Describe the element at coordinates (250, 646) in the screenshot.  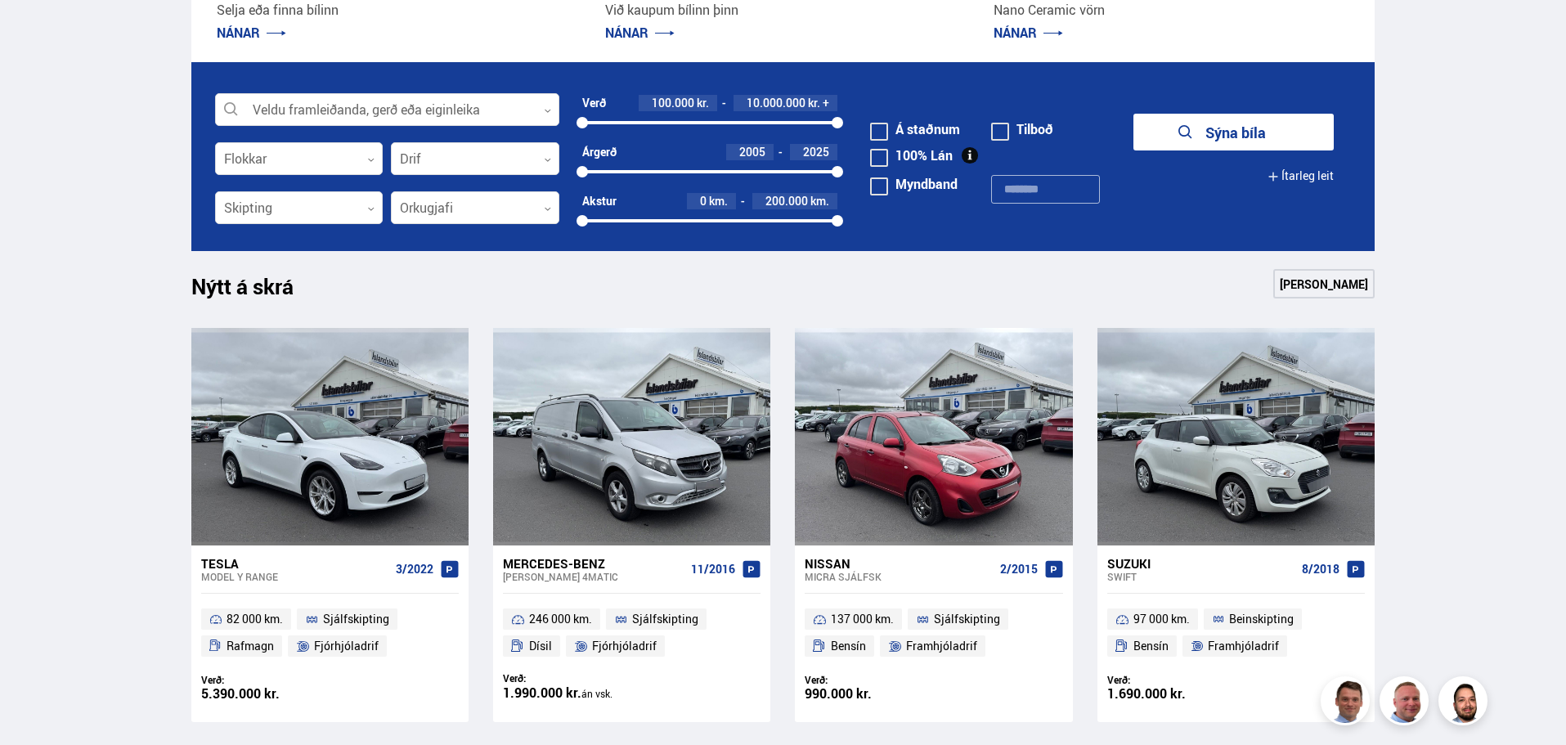
I see `span: Rafmagn` at that location.